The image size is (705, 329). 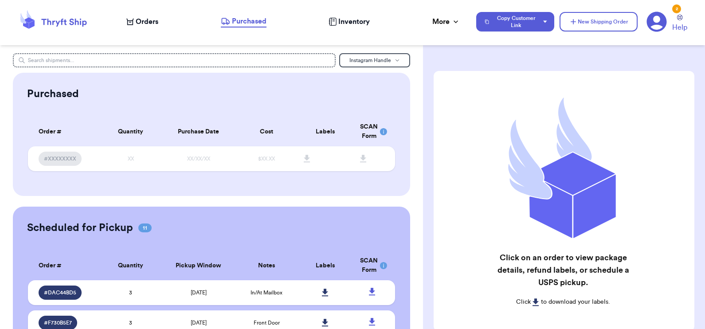 I want to click on button: New Shipping Order, so click(x=598, y=22).